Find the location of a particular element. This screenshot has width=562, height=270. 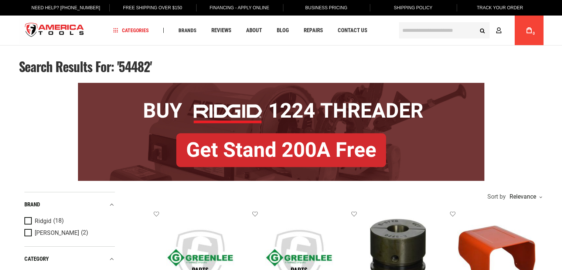

div: Brand is located at coordinates (69, 204).